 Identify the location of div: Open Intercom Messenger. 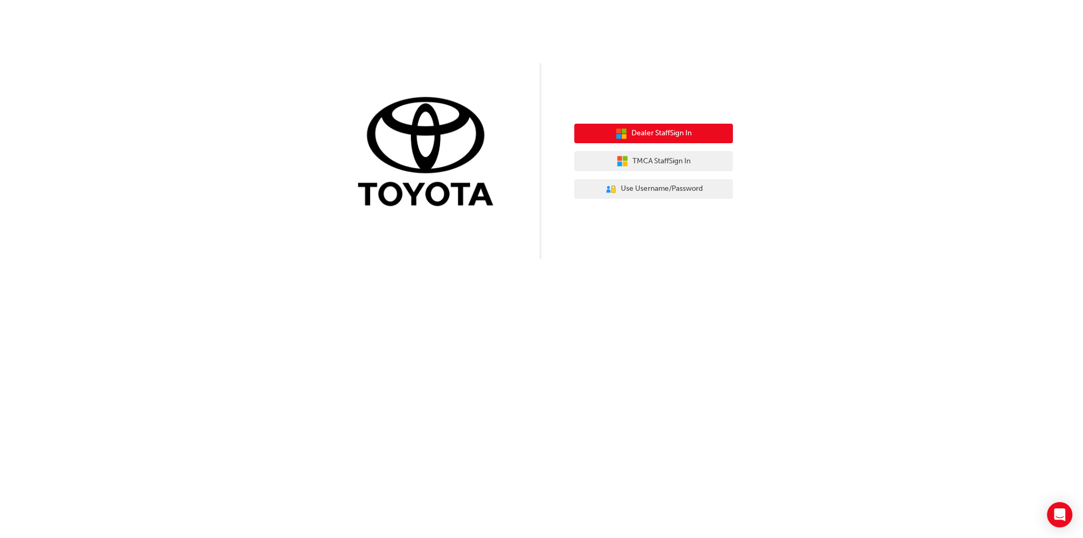
(1060, 515).